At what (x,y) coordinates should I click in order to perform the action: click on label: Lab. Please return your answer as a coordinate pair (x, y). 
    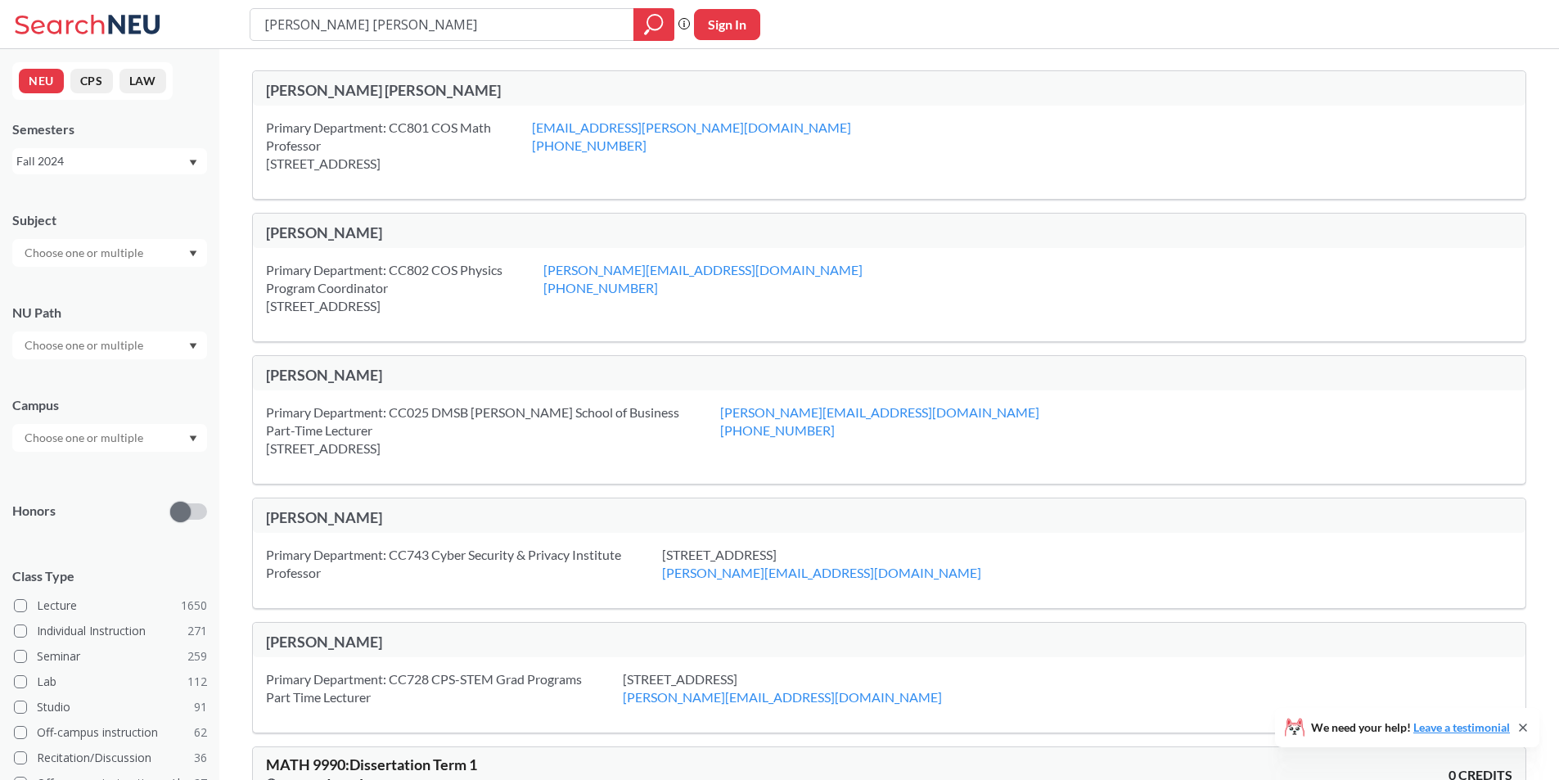
    Looking at the image, I should click on (111, 682).